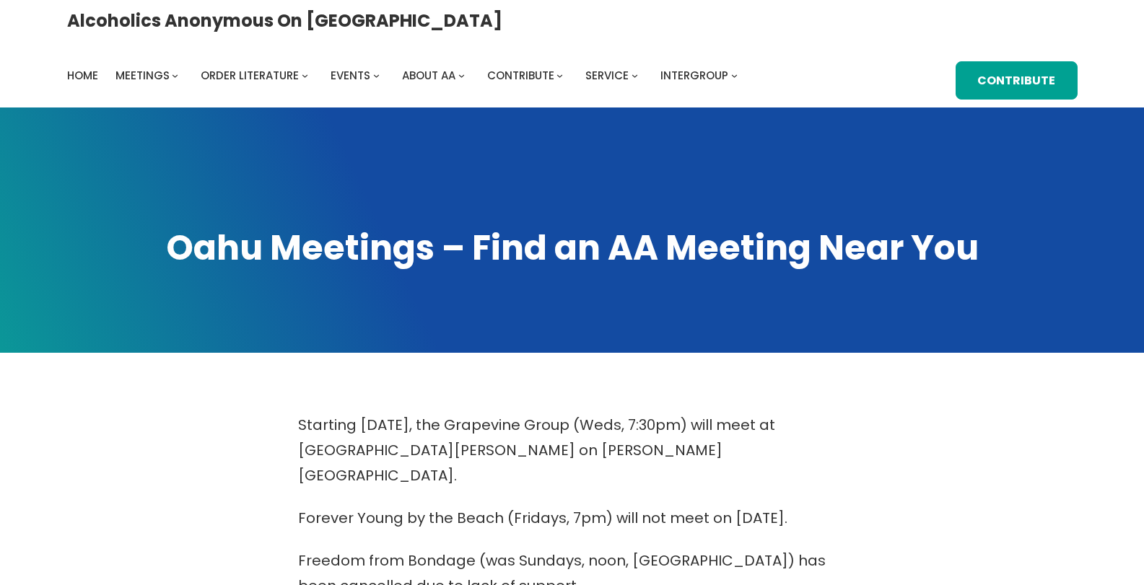 This screenshot has height=585, width=1144. What do you see at coordinates (350, 75) in the screenshot?
I see `span: Events` at bounding box center [350, 75].